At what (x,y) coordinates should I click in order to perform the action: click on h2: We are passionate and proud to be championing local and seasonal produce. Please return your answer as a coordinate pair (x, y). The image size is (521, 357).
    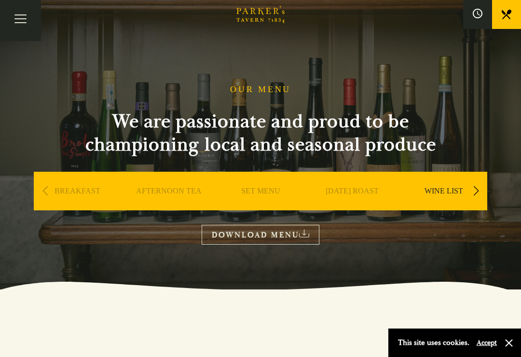
    Looking at the image, I should click on (261, 133).